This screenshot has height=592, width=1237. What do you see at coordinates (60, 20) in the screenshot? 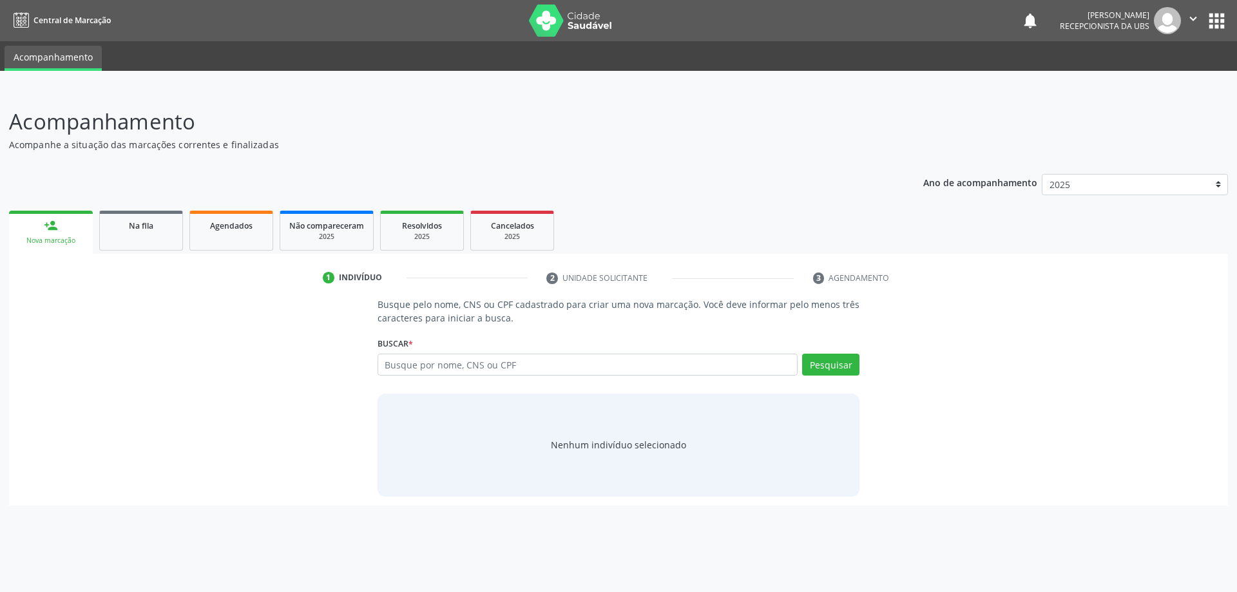
I see `a: Central de Marcação` at bounding box center [60, 20].